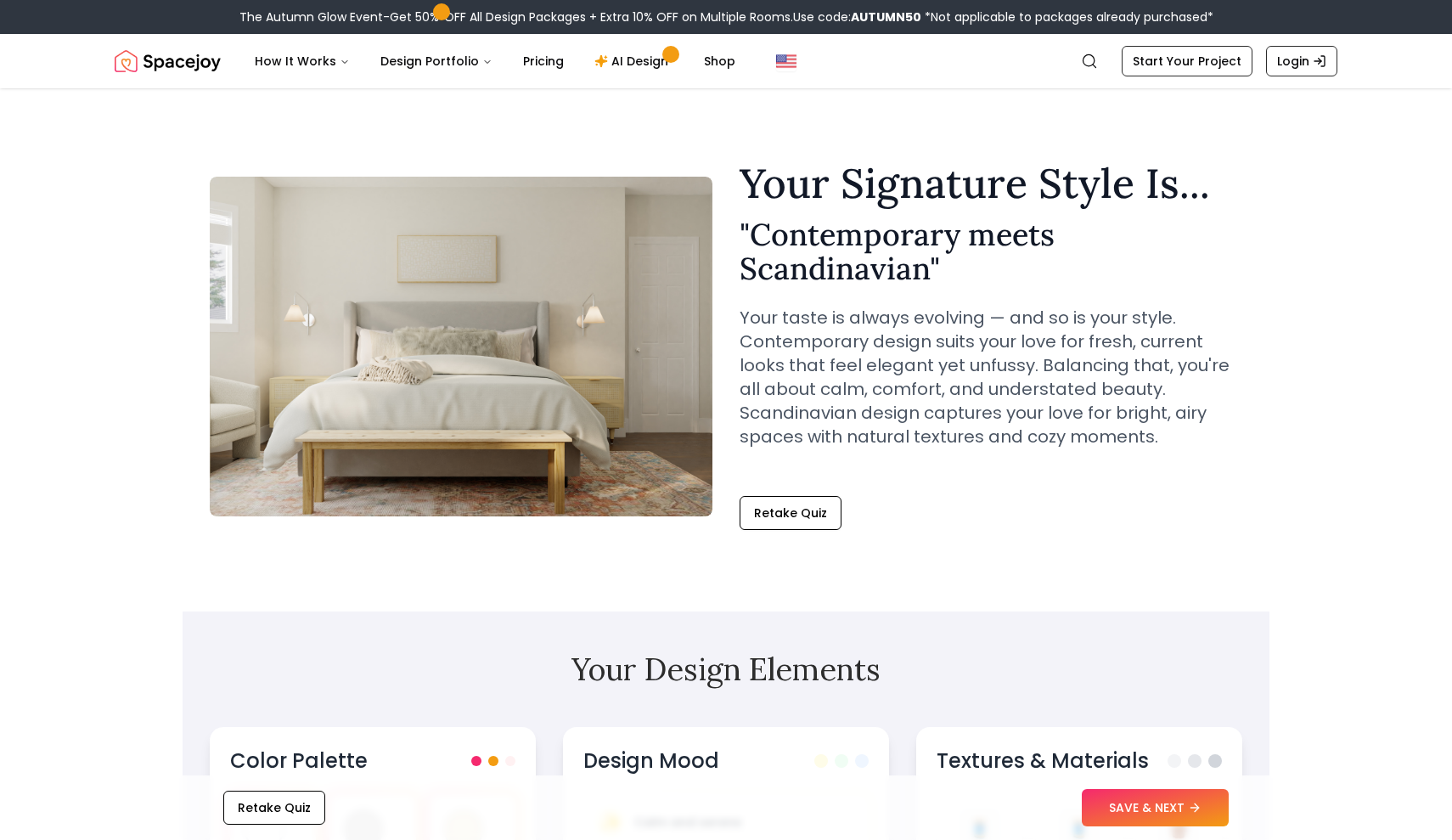  I want to click on h3: Textures & Materials, so click(1043, 760).